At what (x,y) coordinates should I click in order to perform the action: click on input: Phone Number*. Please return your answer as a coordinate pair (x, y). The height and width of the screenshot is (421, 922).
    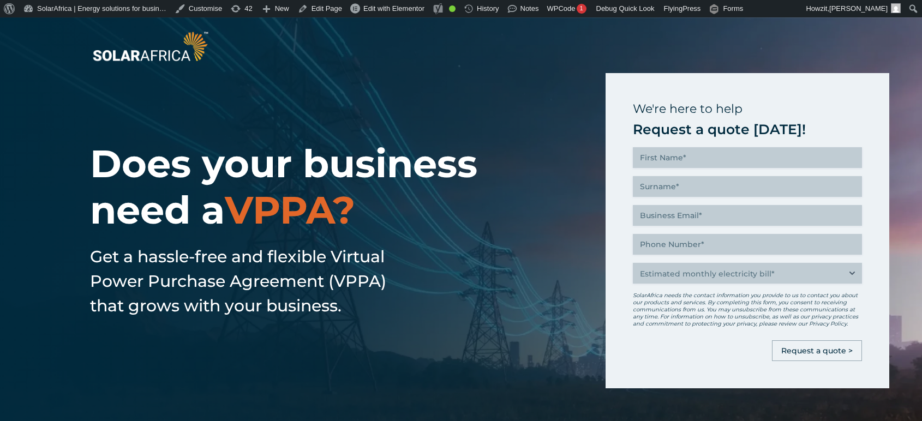
    Looking at the image, I should click on (748, 244).